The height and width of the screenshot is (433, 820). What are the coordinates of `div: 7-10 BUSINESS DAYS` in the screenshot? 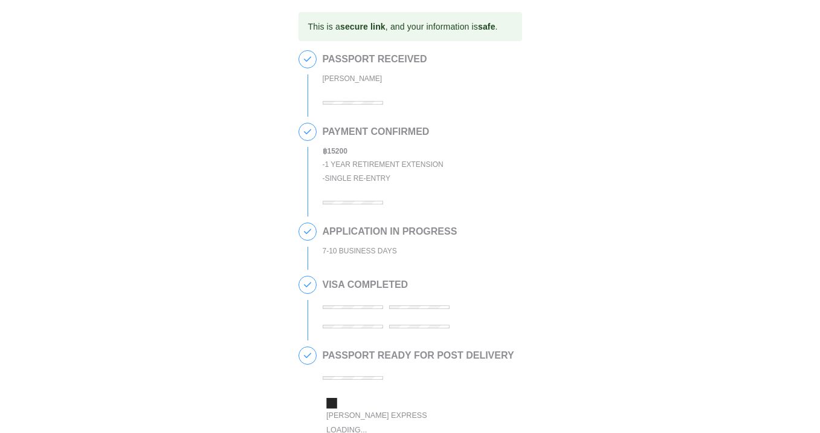 It's located at (390, 251).